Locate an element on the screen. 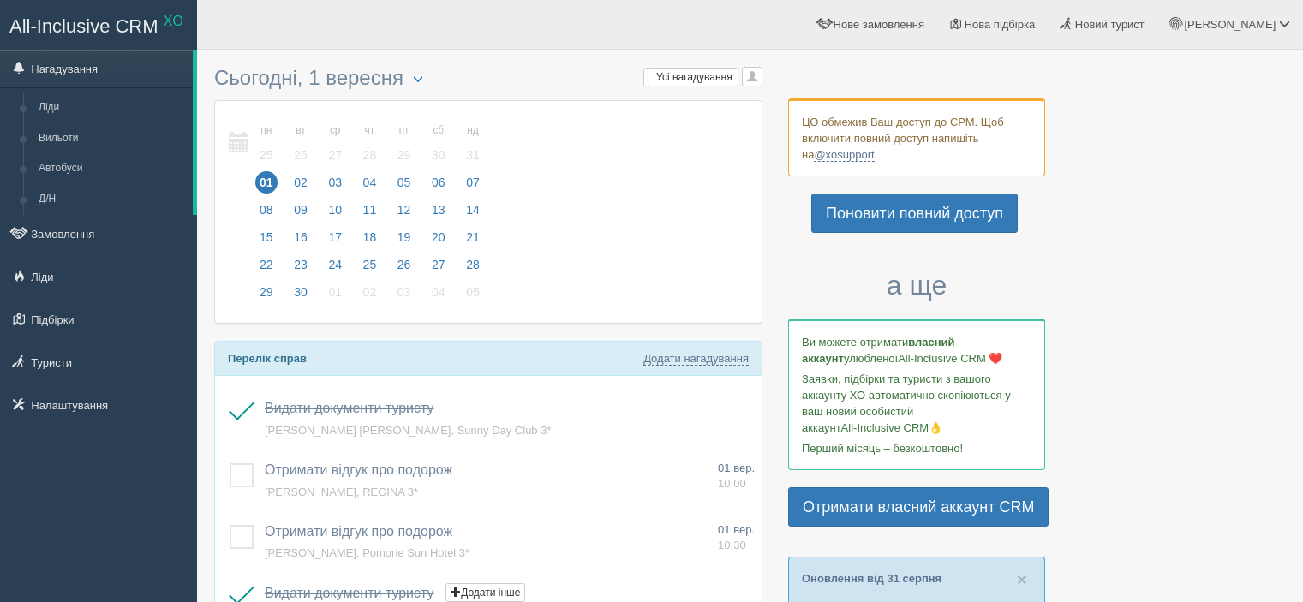 The width and height of the screenshot is (1303, 602). a: 21 is located at coordinates (470, 242).